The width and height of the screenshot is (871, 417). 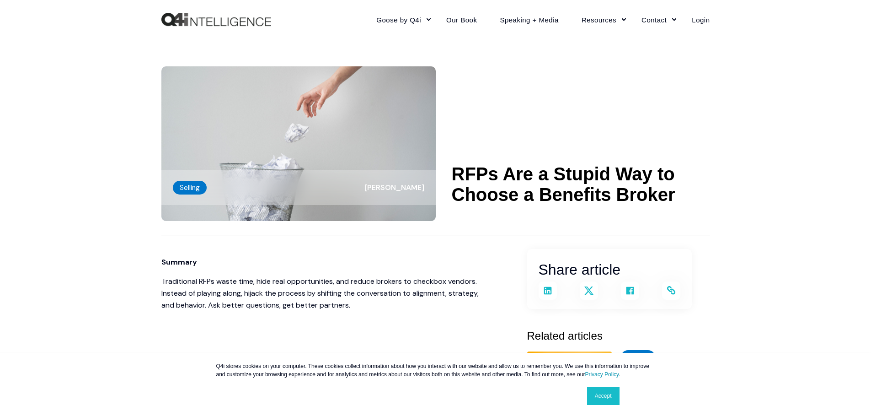 What do you see at coordinates (602, 374) in the screenshot?
I see `a: Privacy Policy` at bounding box center [602, 374].